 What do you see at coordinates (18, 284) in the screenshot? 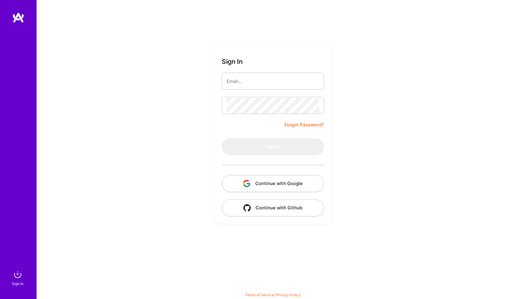
I see `div: Sign In` at bounding box center [18, 284].